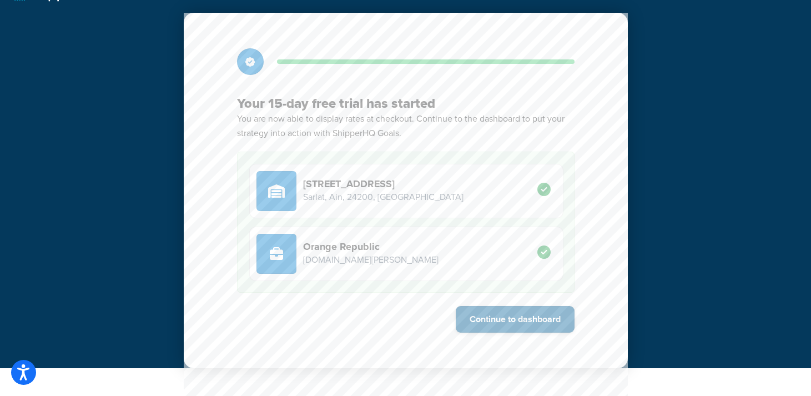 This screenshot has width=811, height=396. I want to click on button: Continue to dashboard, so click(515, 319).